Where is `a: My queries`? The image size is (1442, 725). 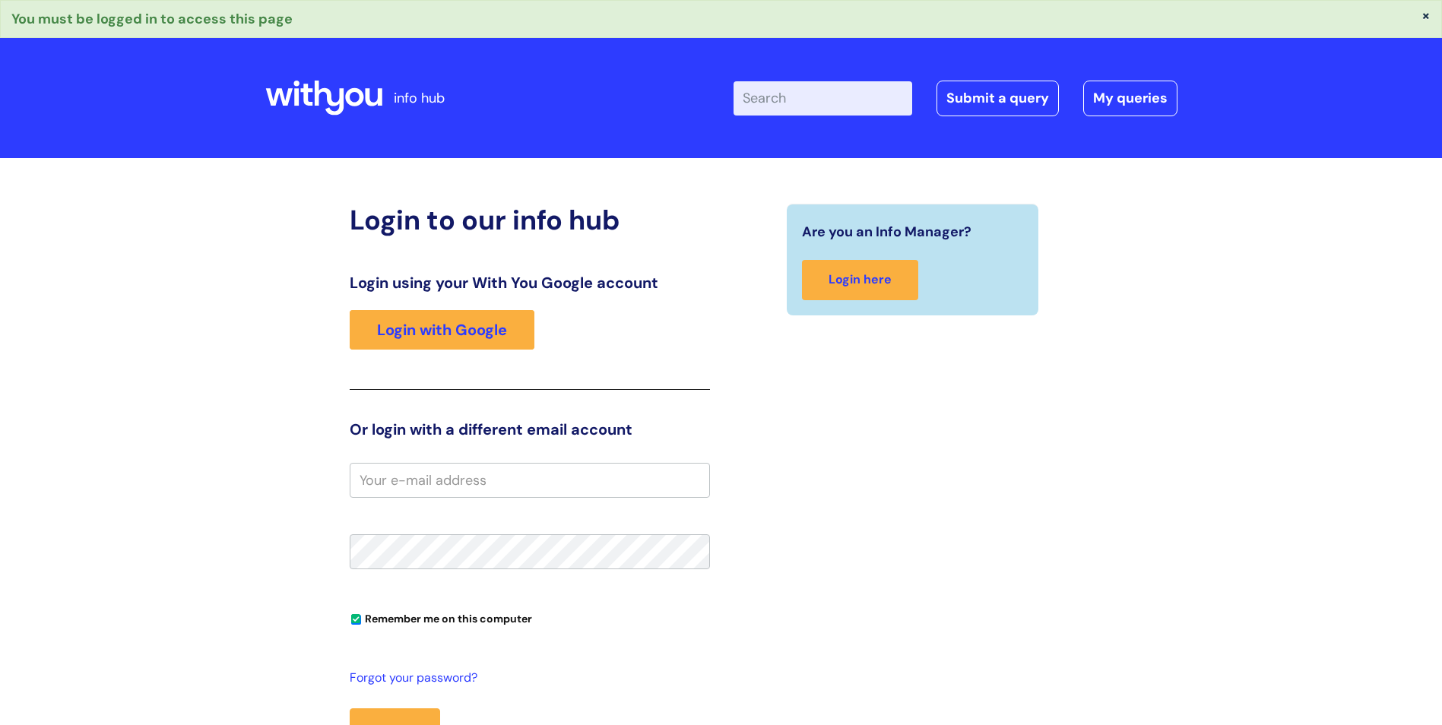 a: My queries is located at coordinates (1130, 98).